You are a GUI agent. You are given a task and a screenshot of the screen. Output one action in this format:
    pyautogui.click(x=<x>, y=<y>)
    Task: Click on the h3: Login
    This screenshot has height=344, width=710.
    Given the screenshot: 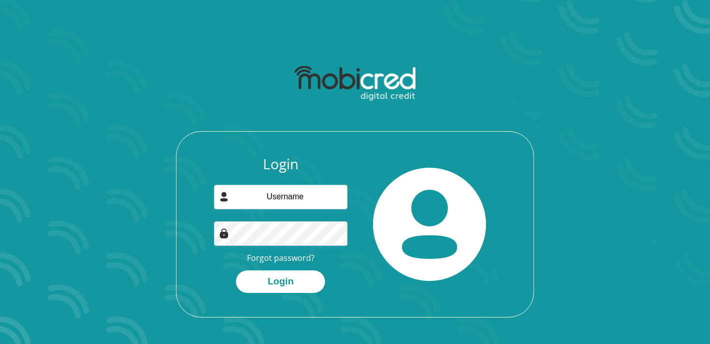 What is the action you would take?
    pyautogui.click(x=281, y=164)
    